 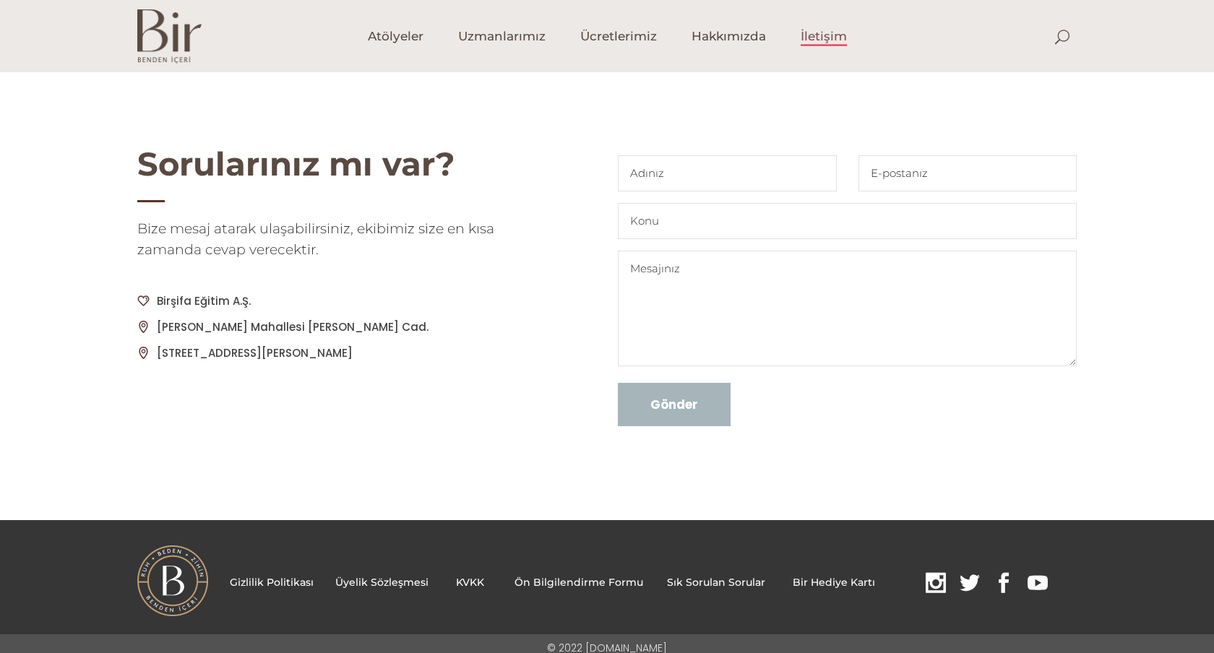 I want to click on span: Atölyeler, so click(x=395, y=36).